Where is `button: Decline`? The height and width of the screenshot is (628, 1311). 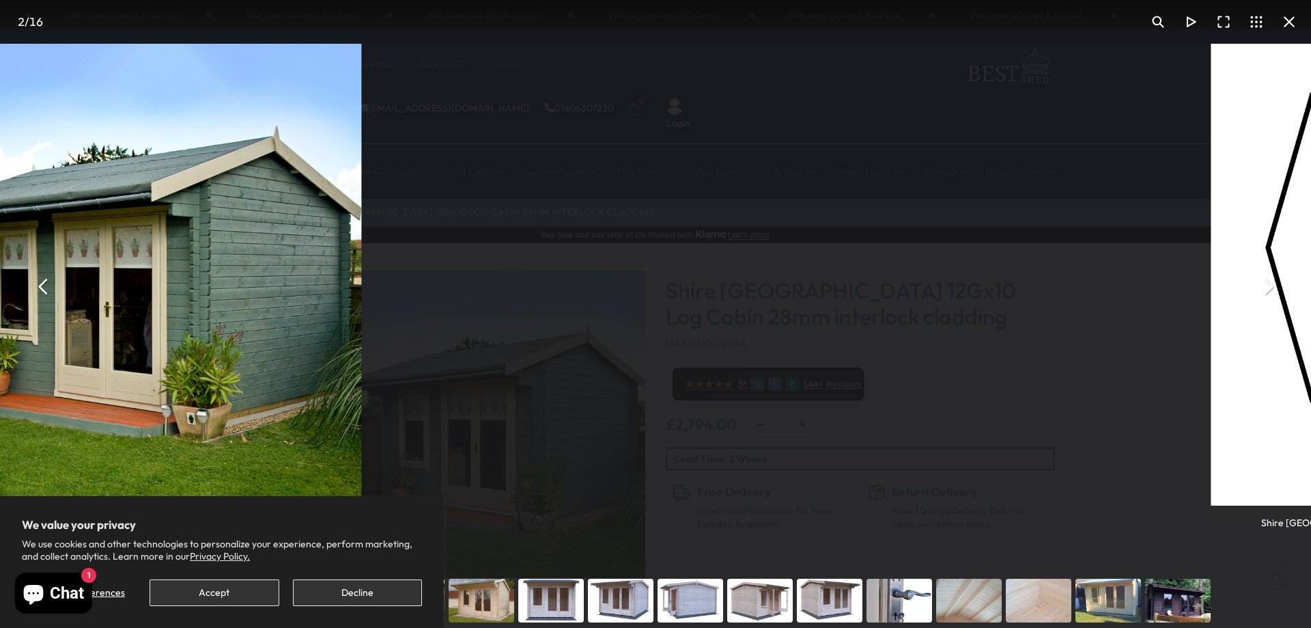
button: Decline is located at coordinates (357, 592).